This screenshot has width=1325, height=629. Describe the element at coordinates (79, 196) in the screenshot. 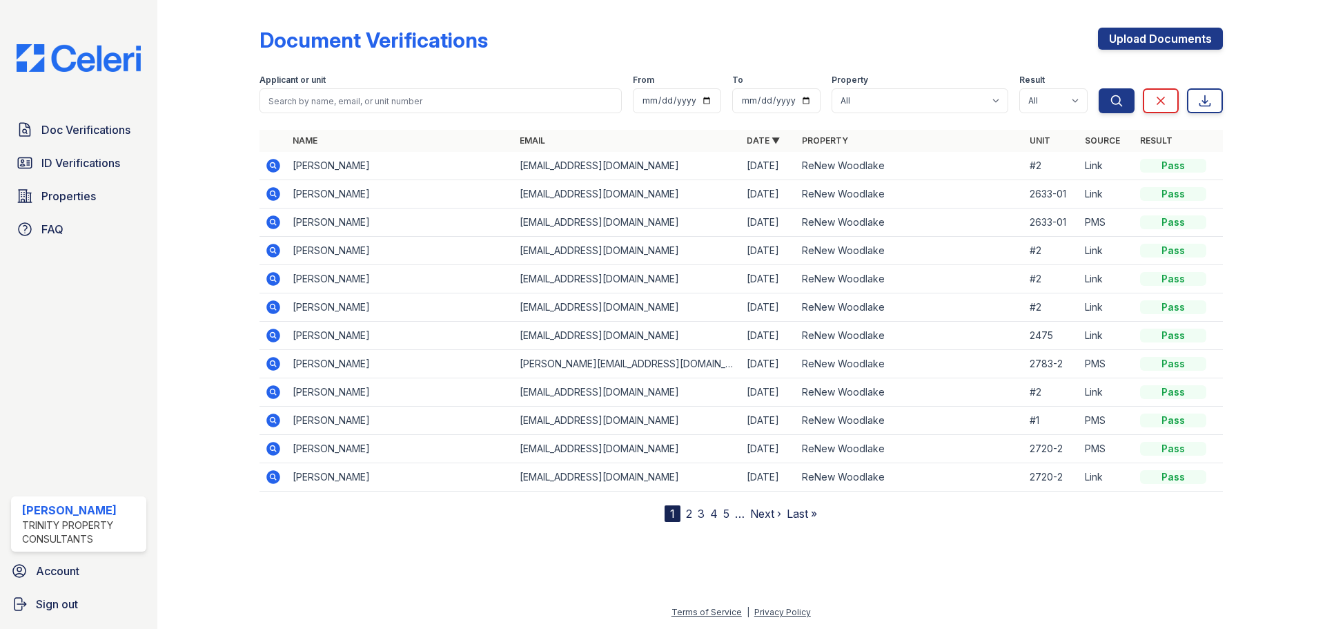

I see `a: Properties` at that location.